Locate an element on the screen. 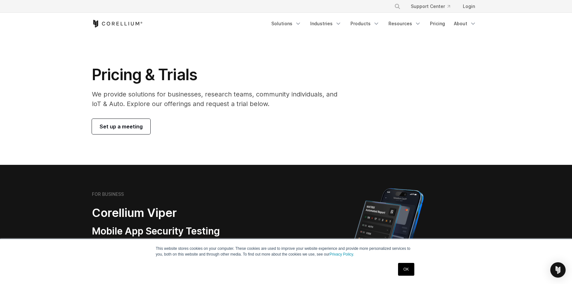  a: Solutions is located at coordinates (286, 24).